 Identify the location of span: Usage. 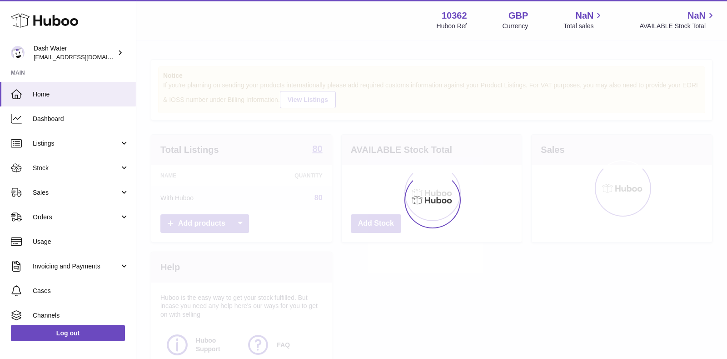
(81, 241).